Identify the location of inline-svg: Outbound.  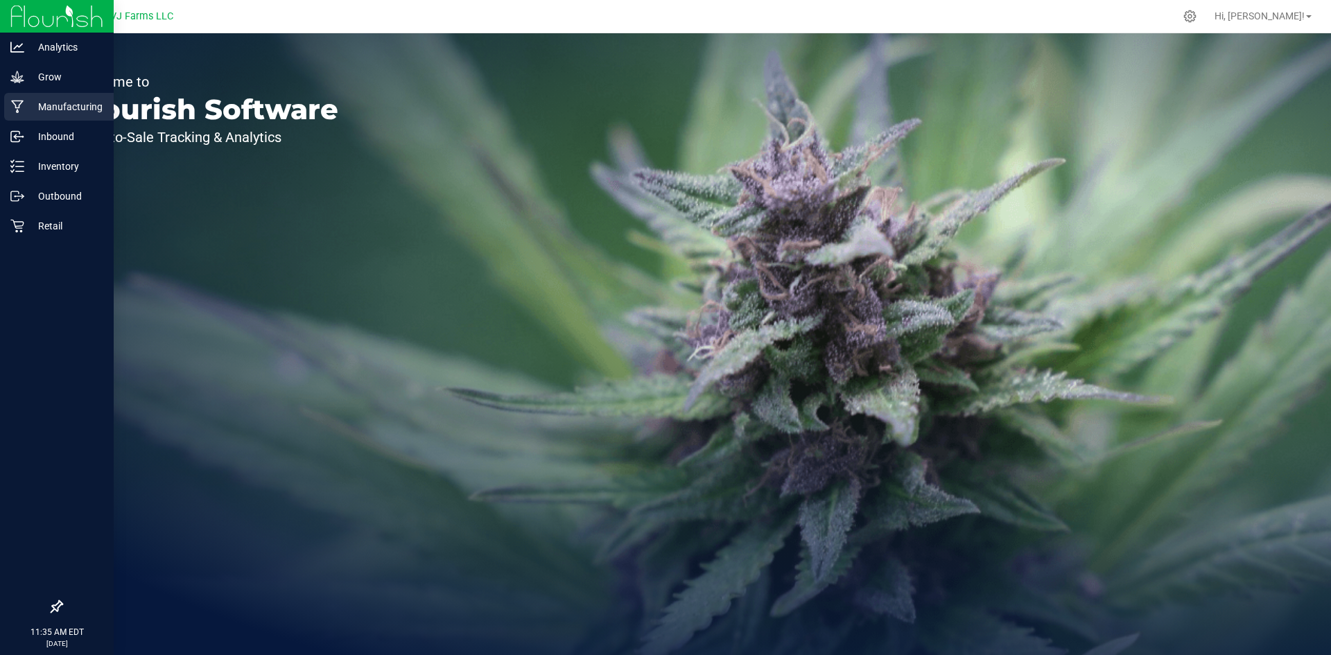
(17, 196).